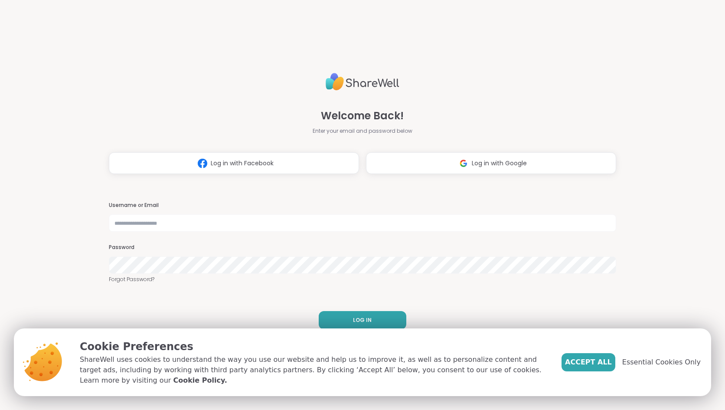  Describe the element at coordinates (363, 279) in the screenshot. I see `a: Forgot Password?` at that location.